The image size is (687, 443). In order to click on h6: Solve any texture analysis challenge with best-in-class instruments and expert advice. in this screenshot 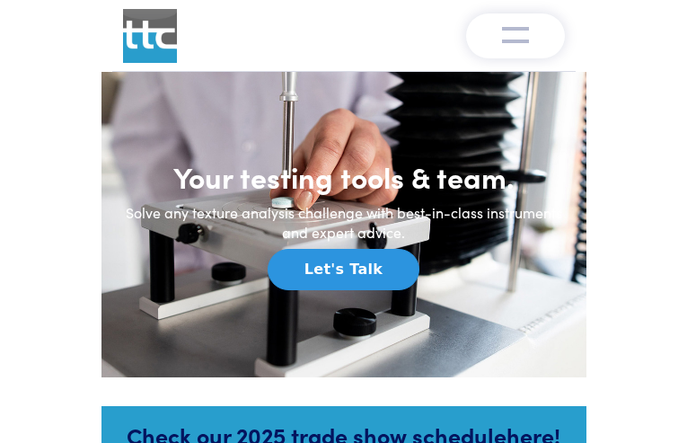, I will do `click(344, 222)`.